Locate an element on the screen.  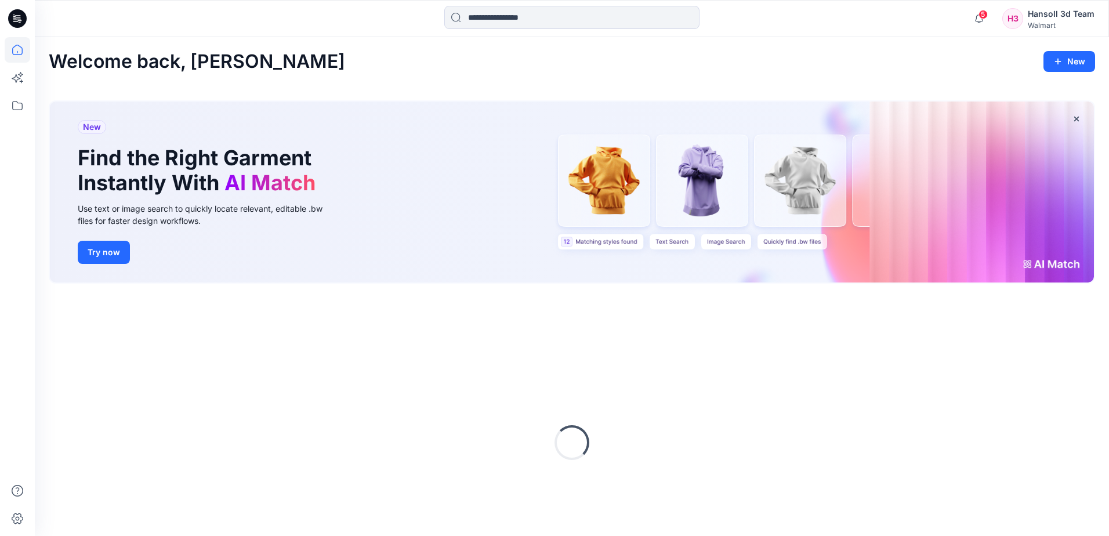
button: Try now is located at coordinates (104, 252).